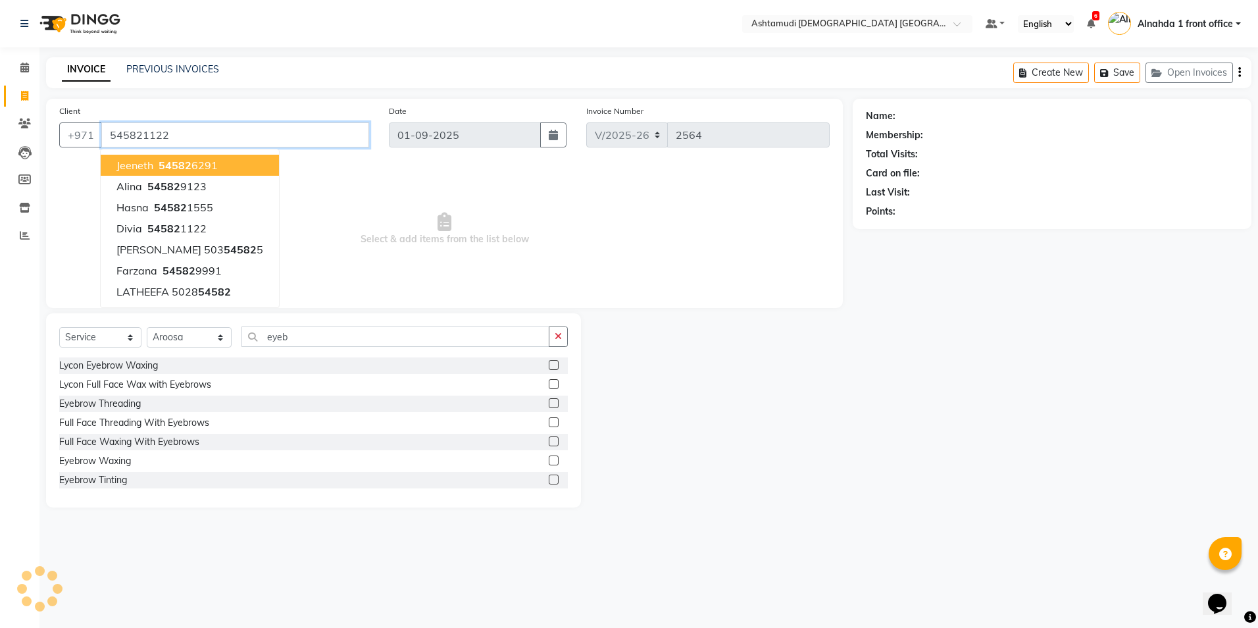  Describe the element at coordinates (143, 292) in the screenshot. I see `span: LATHEEFA` at that location.